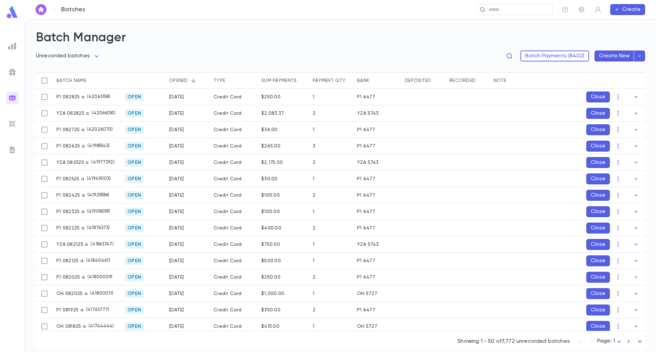 The width and height of the screenshot is (656, 352). Describe the element at coordinates (177, 326) in the screenshot. I see `div: 8/18/2025` at that location.